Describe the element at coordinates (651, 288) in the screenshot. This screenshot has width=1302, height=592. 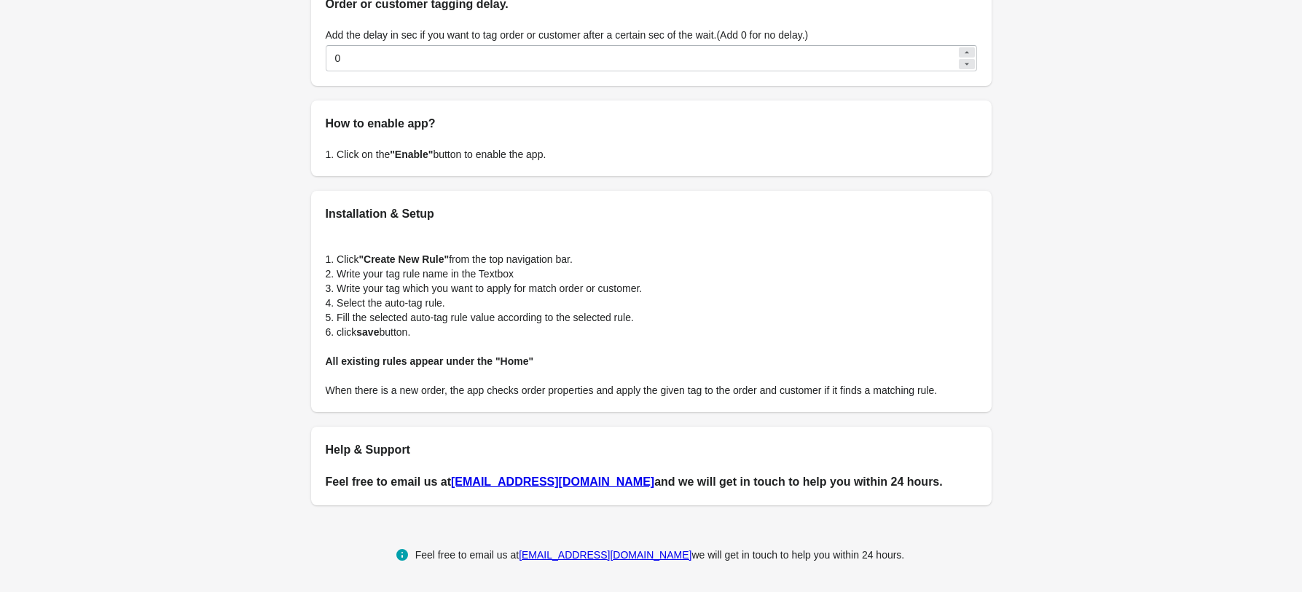
I see `p: 3. Write your tag which you want to apply for match order or customer.` at that location.